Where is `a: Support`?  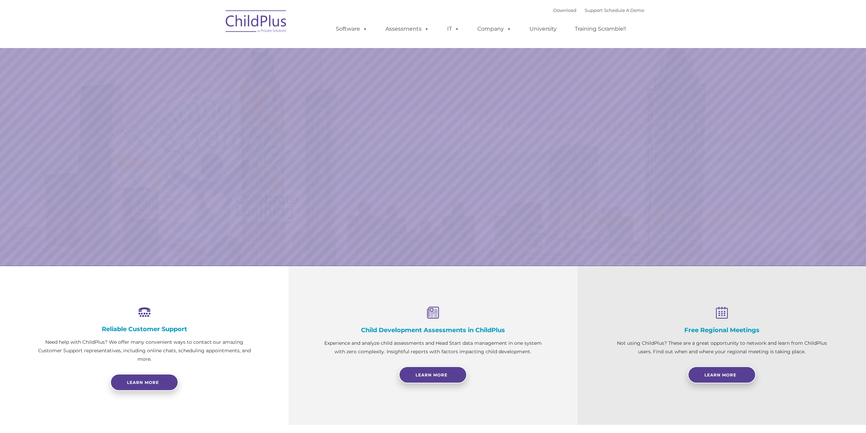 a: Support is located at coordinates (594, 10).